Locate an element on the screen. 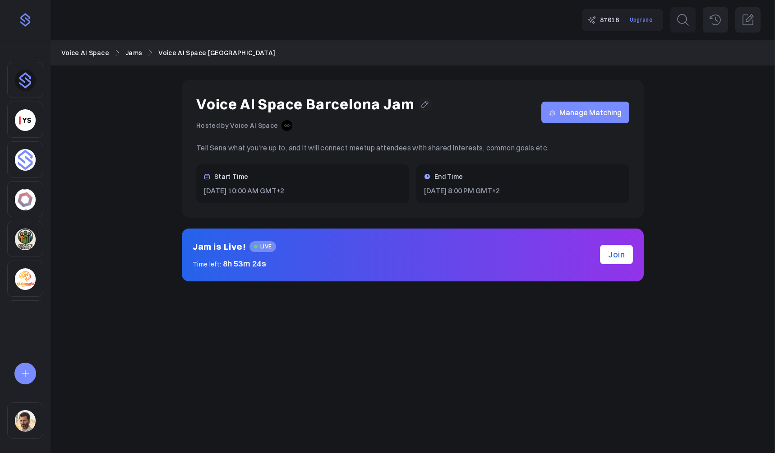 The image size is (775, 453). a: Upgrade is located at coordinates (641, 19).